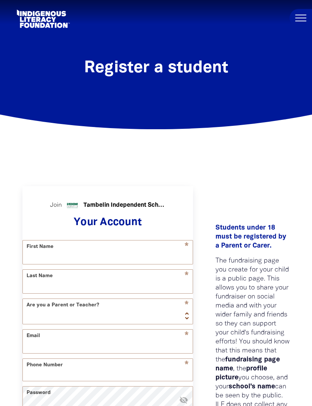  Describe the element at coordinates (125, 205) in the screenshot. I see `b: Tambelin Independent School` at that location.